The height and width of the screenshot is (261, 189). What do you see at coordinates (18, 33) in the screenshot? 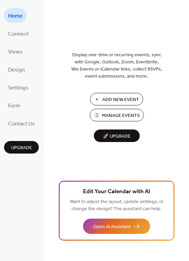
I see `a: Connect` at bounding box center [18, 33].